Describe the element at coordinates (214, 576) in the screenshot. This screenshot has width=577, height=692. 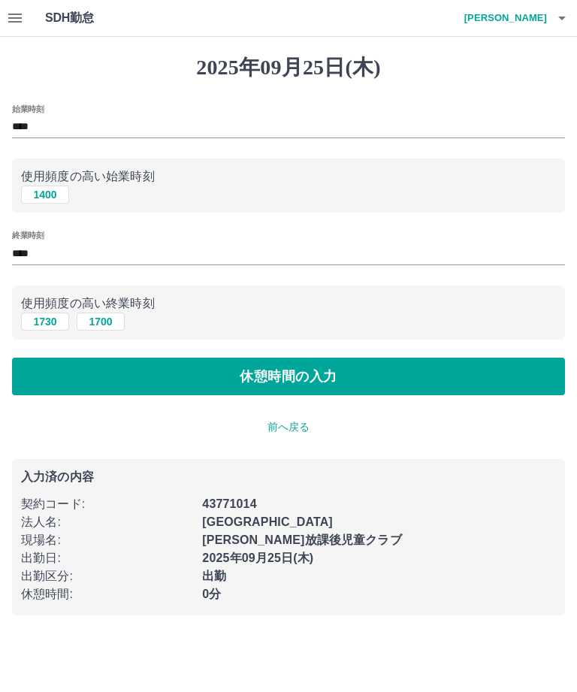
I see `b: 出勤` at that location.